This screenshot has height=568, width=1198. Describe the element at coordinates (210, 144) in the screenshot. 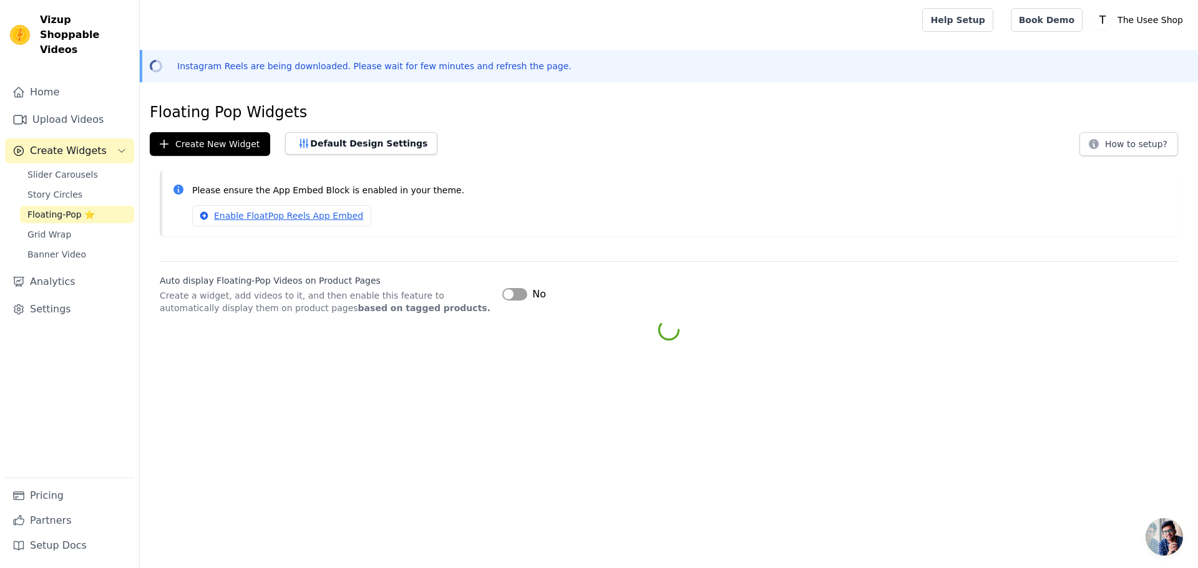

I see `button: Create New Widget` at that location.